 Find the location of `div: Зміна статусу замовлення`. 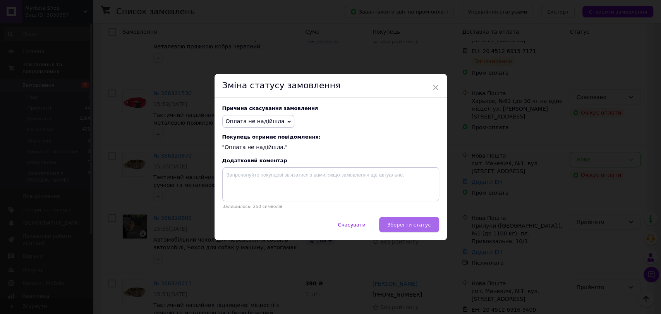

div: Зміна статусу замовлення is located at coordinates (331, 86).